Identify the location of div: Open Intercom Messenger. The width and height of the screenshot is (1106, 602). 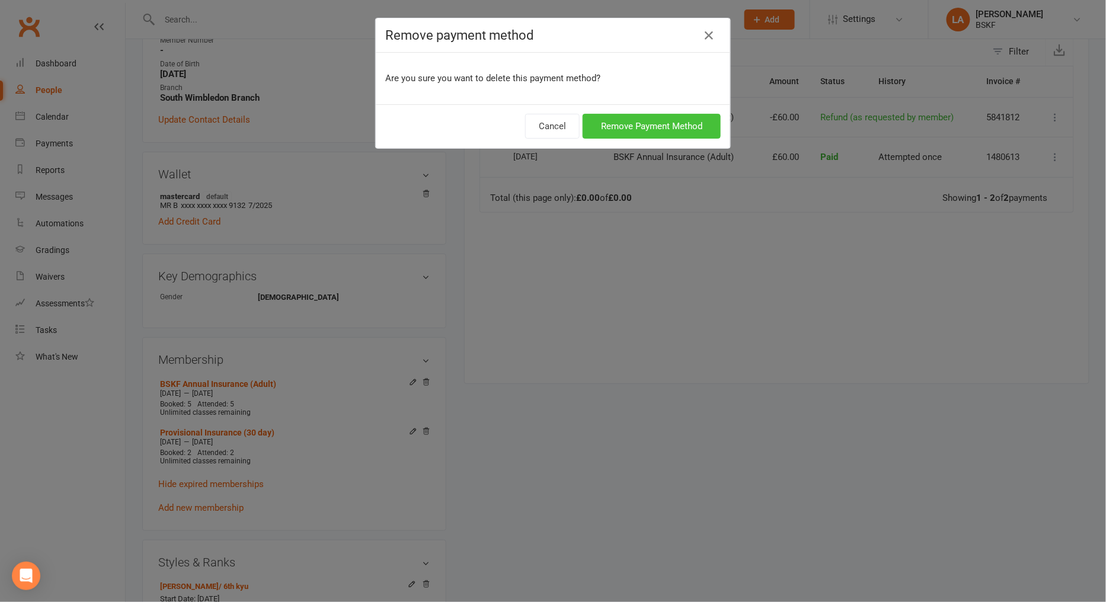
(26, 576).